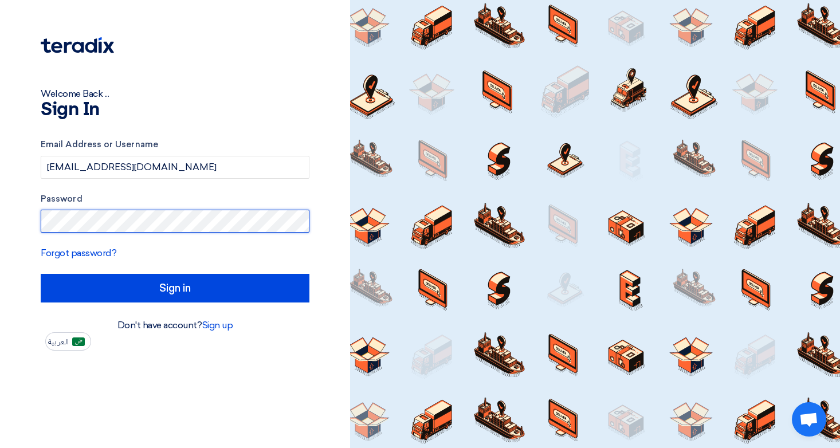 This screenshot has width=840, height=448. I want to click on input: Sign in, so click(175, 288).